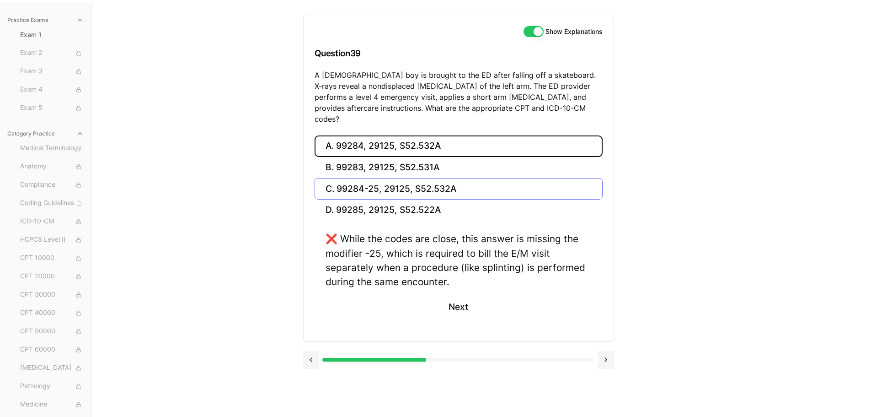  What do you see at coordinates (52, 35) in the screenshot?
I see `button: Exam 1` at bounding box center [52, 35].